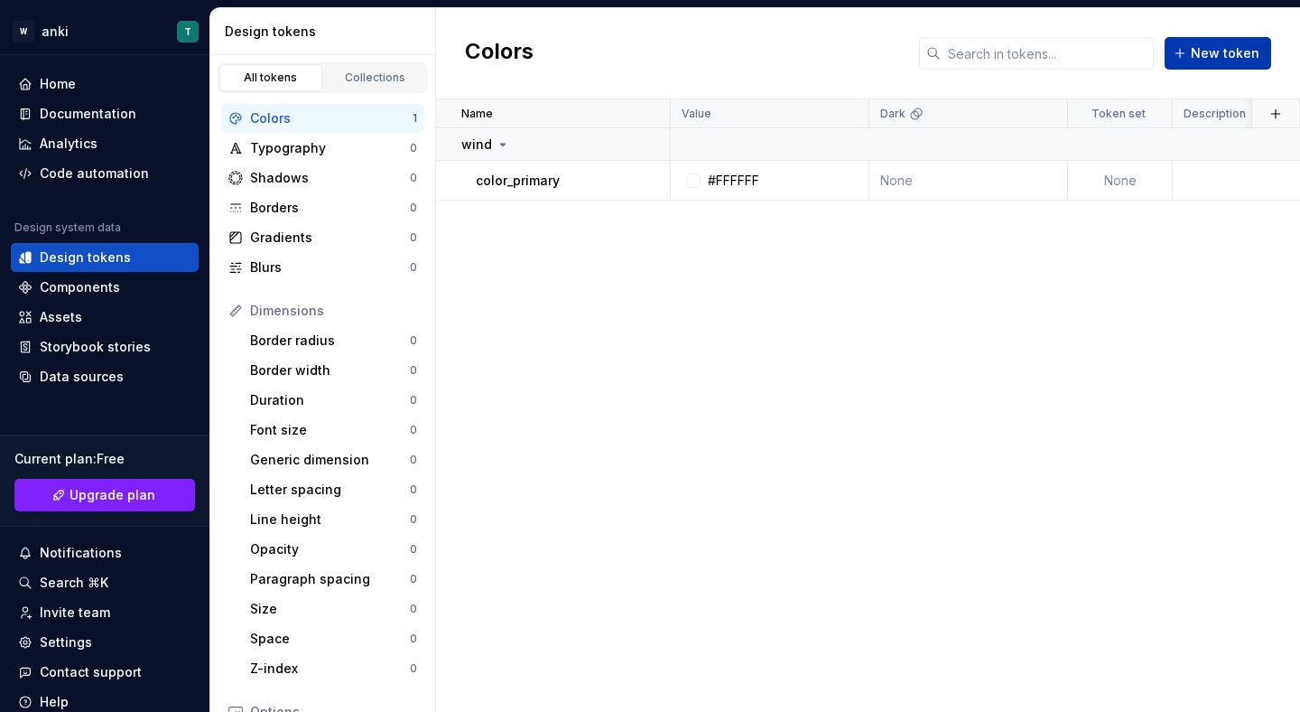 This screenshot has height=712, width=1300. I want to click on span: Upgrade plan, so click(112, 495).